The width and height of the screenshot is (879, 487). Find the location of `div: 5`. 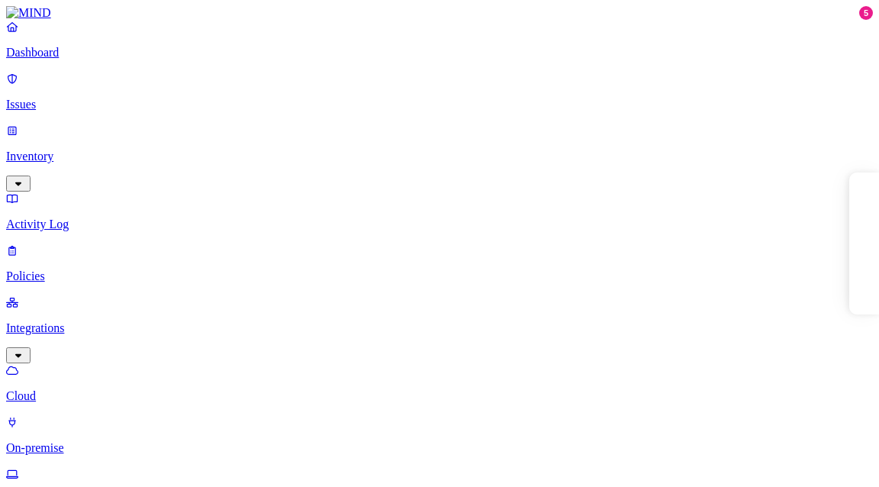

div: 5 is located at coordinates (866, 13).